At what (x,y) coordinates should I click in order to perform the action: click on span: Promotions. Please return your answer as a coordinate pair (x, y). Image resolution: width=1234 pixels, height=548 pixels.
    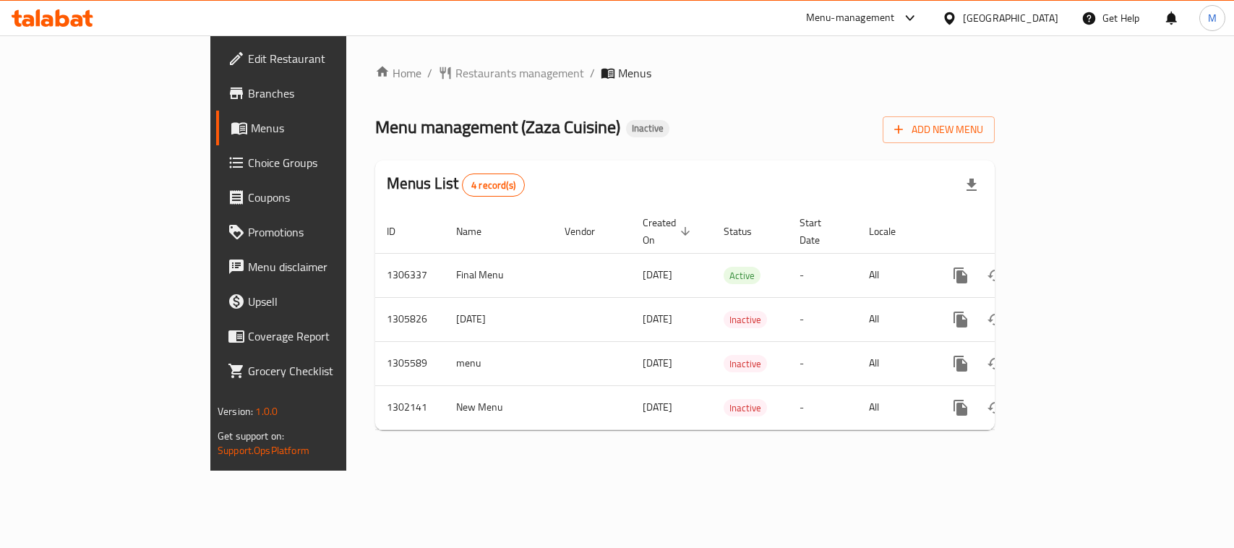
    Looking at the image, I should click on (326, 232).